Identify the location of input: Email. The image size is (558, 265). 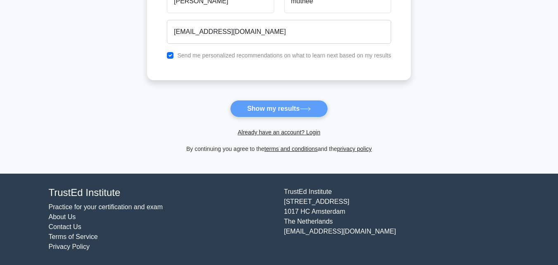
(279, 32).